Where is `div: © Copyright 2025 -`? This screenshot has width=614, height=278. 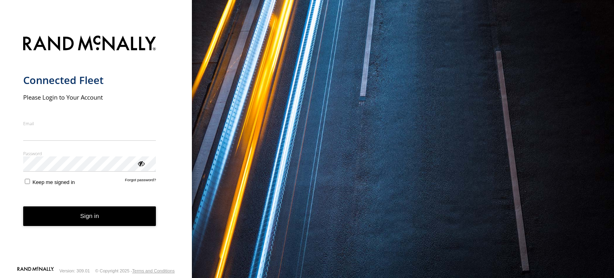 div: © Copyright 2025 - is located at coordinates (135, 270).